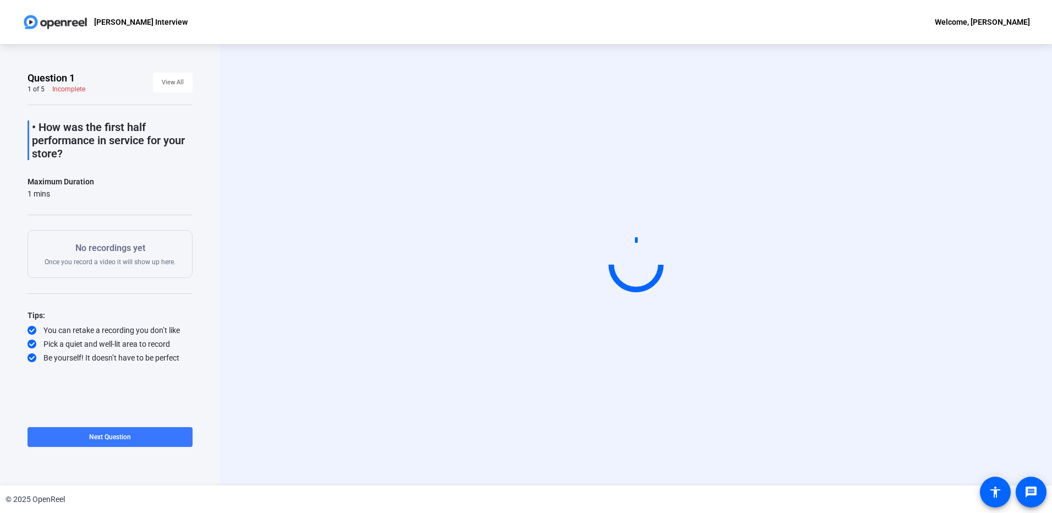 Image resolution: width=1052 pixels, height=513 pixels. I want to click on div: Once you record a video it will show up here., so click(110, 254).